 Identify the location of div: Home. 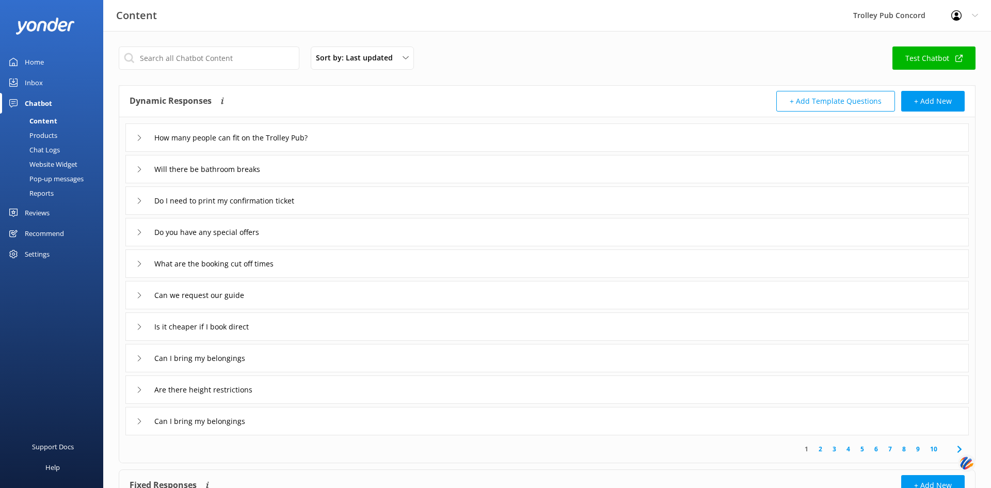
(34, 62).